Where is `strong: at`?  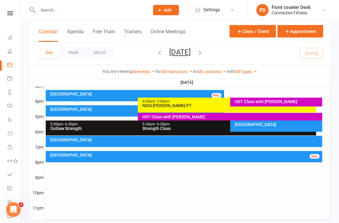
strong: at is located at coordinates (195, 71).